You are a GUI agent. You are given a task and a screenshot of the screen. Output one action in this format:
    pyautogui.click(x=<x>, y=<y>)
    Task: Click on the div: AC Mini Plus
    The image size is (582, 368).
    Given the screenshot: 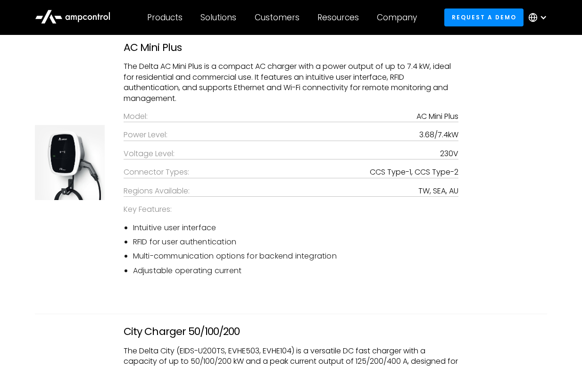 What is the action you would take?
    pyautogui.click(x=437, y=116)
    